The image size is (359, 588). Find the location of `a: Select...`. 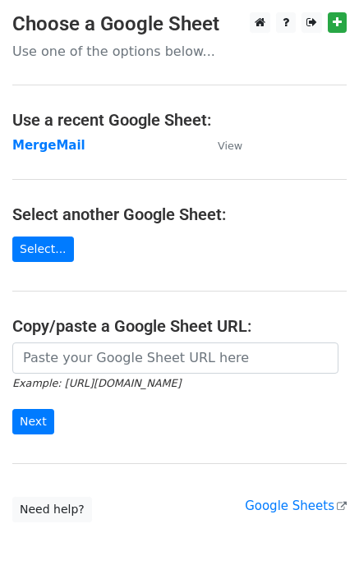

a: Select... is located at coordinates (43, 249).